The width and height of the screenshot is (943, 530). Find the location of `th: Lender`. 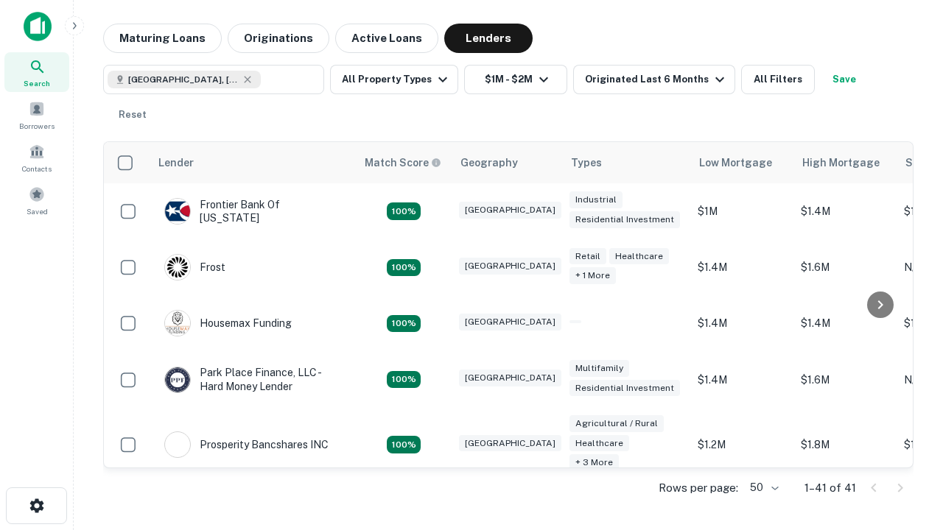

th: Lender is located at coordinates (253, 163).